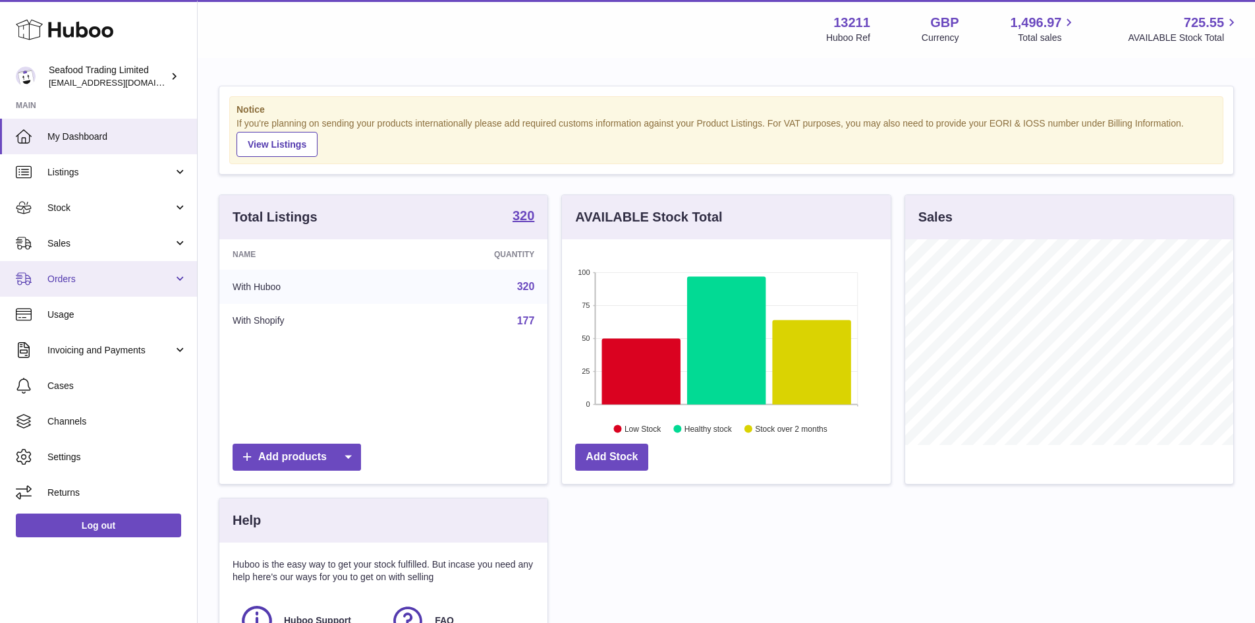  What do you see at coordinates (848, 38) in the screenshot?
I see `div: Huboo Ref` at bounding box center [848, 38].